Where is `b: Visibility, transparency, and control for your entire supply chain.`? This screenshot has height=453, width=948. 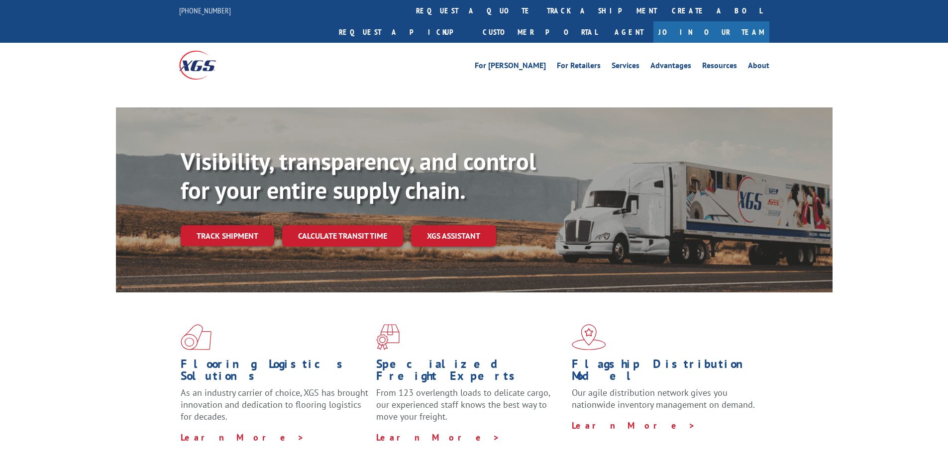 b: Visibility, transparency, and control for your entire supply chain. is located at coordinates (358, 176).